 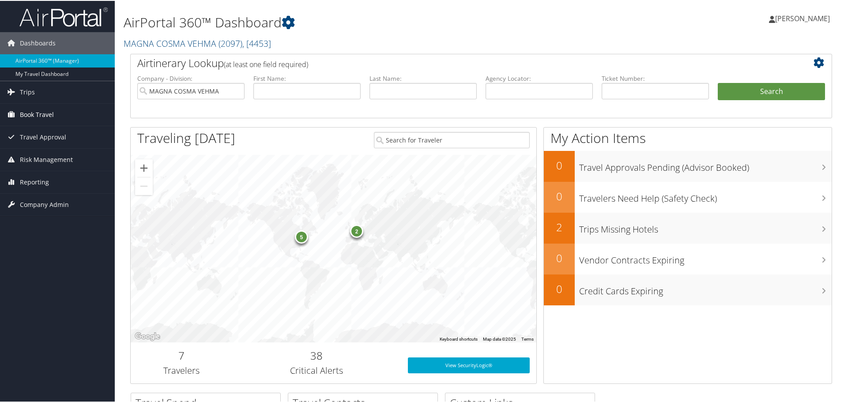 What do you see at coordinates (43, 136) in the screenshot?
I see `span: Travel Approval` at bounding box center [43, 136].